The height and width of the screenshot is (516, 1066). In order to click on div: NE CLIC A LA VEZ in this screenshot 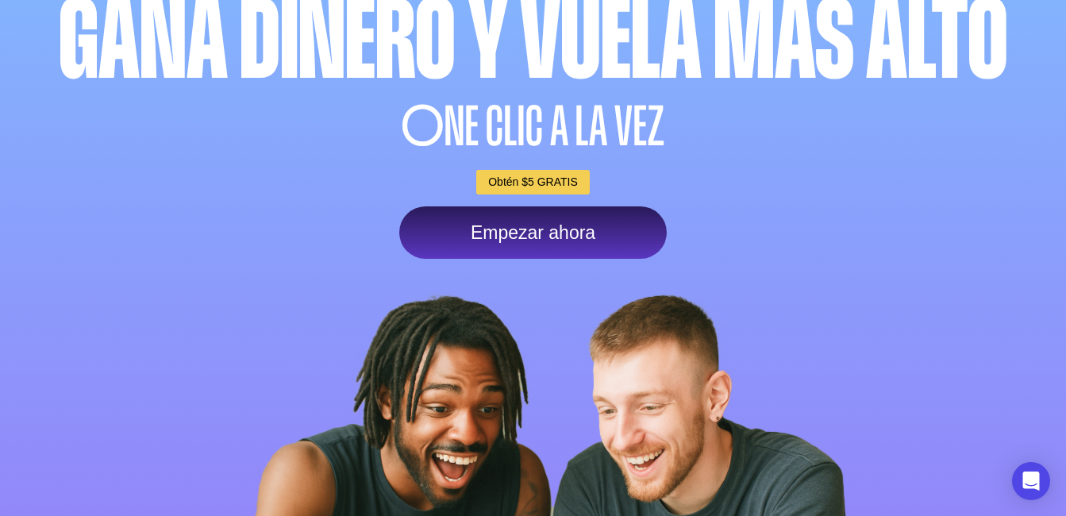, I will do `click(534, 126)`.